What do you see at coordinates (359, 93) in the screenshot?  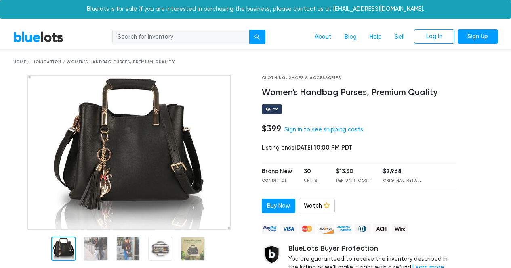 I see `h4: Women's Handbag Purses, Premium Quality` at bounding box center [359, 93].